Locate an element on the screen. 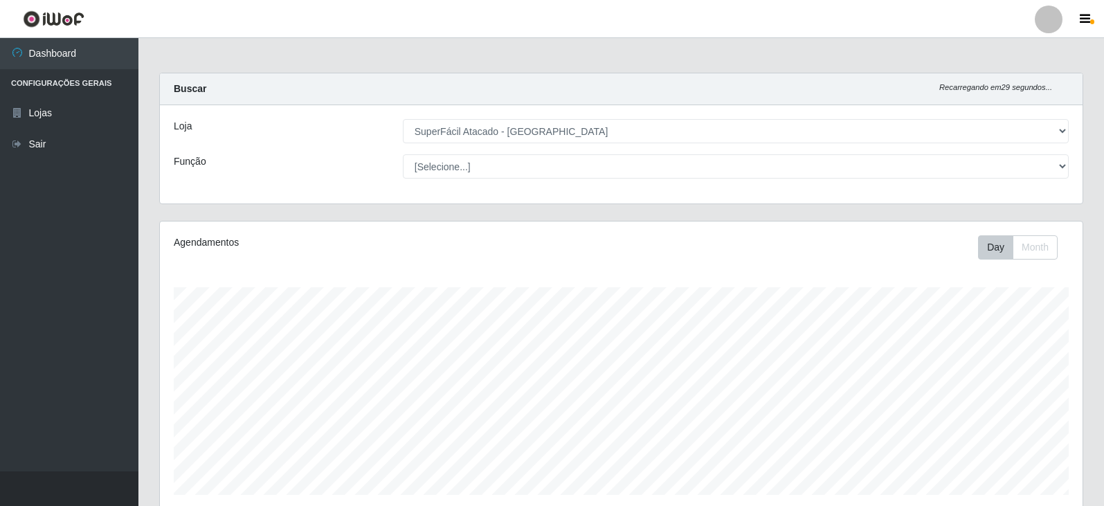  label: Loja is located at coordinates (183, 126).